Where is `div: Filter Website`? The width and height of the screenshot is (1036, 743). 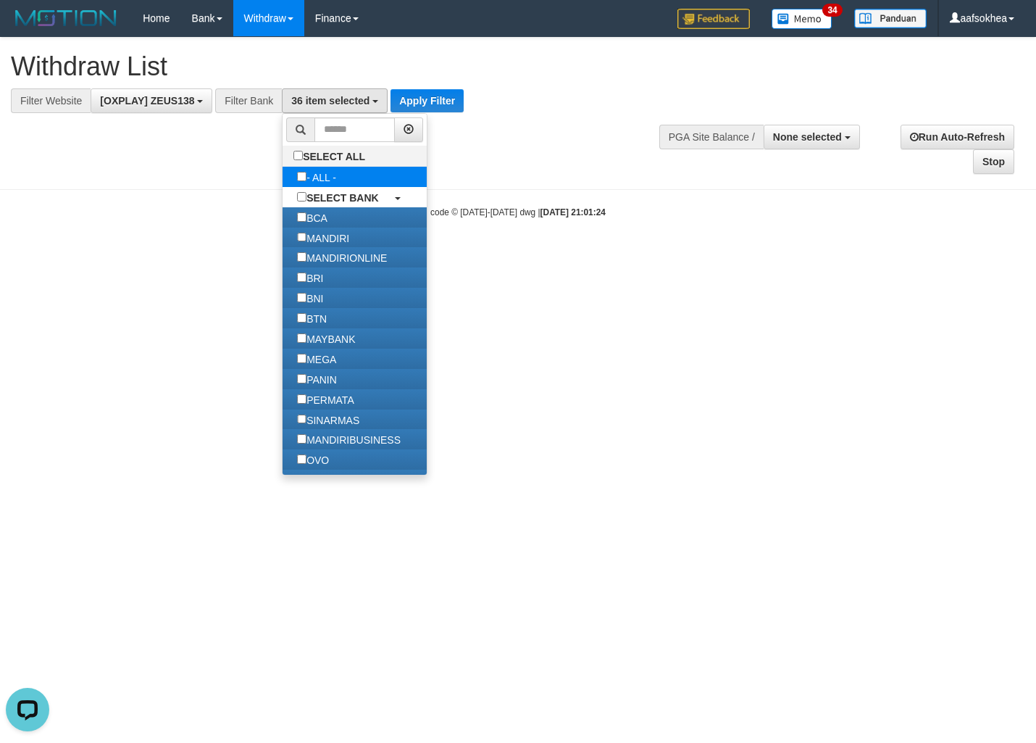
div: Filter Website is located at coordinates (51, 101).